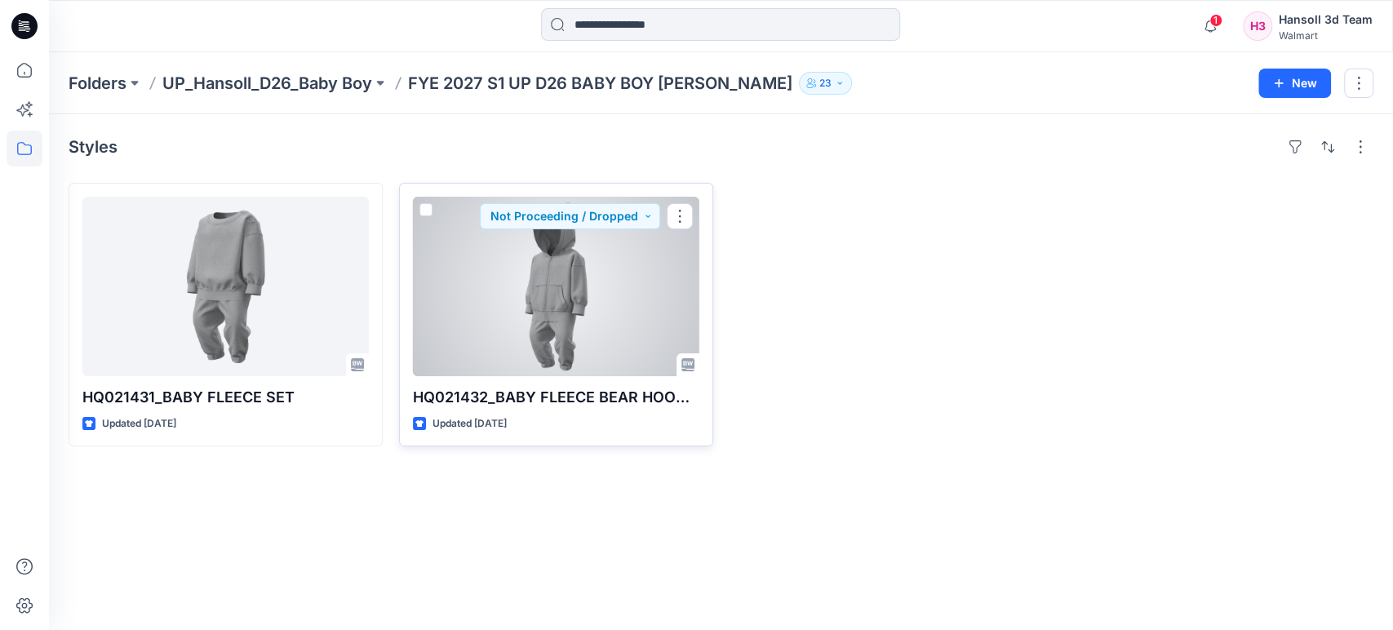 The image size is (1393, 630). I want to click on span: 1, so click(1216, 20).